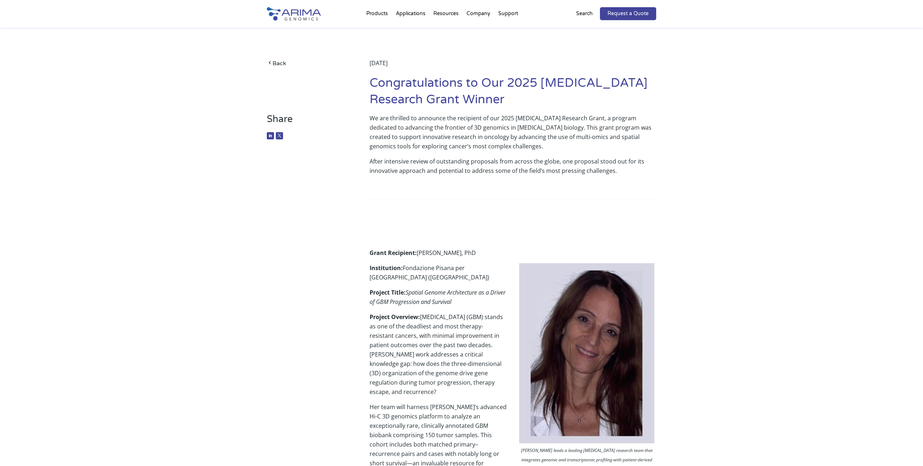 The image size is (923, 466). Describe the element at coordinates (437, 297) in the screenshot. I see `em: Spatial Genome Architecture as a Driver of GBM Progression and Survival` at that location.